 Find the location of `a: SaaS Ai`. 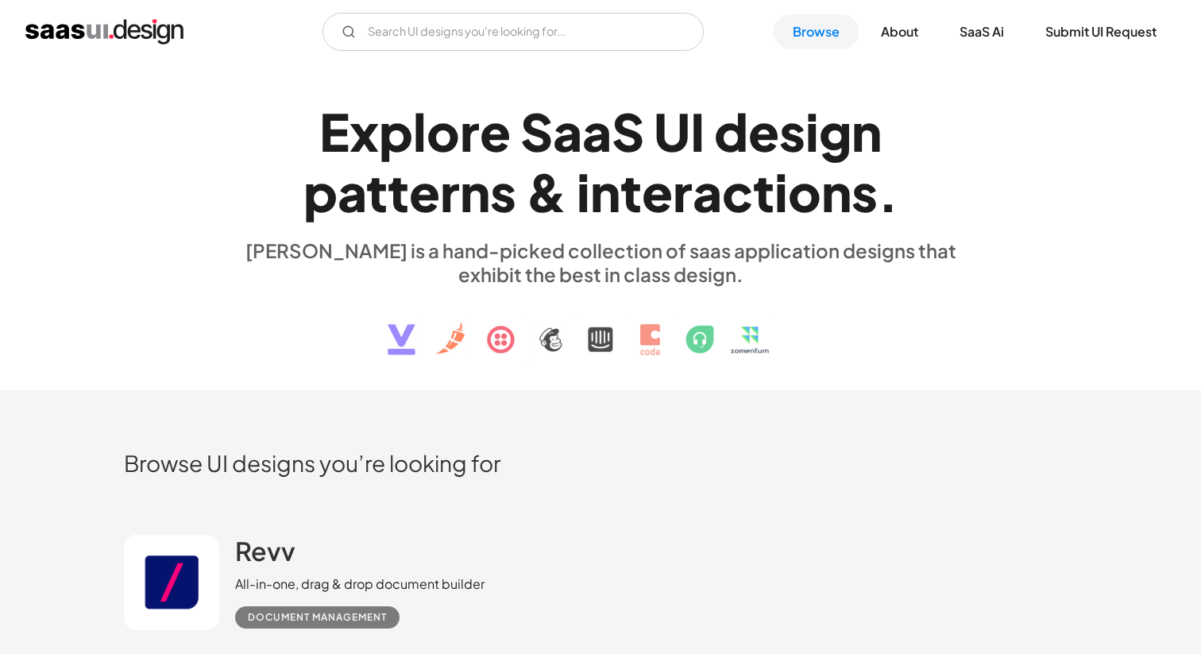

a: SaaS Ai is located at coordinates (982, 32).